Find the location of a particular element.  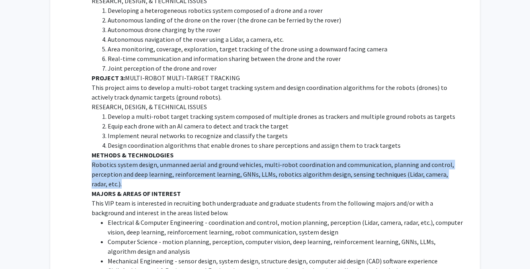

li: Electrical & Computer Engineering - coordination and control, motion planning, perception (Lidar,... is located at coordinates (286, 228).